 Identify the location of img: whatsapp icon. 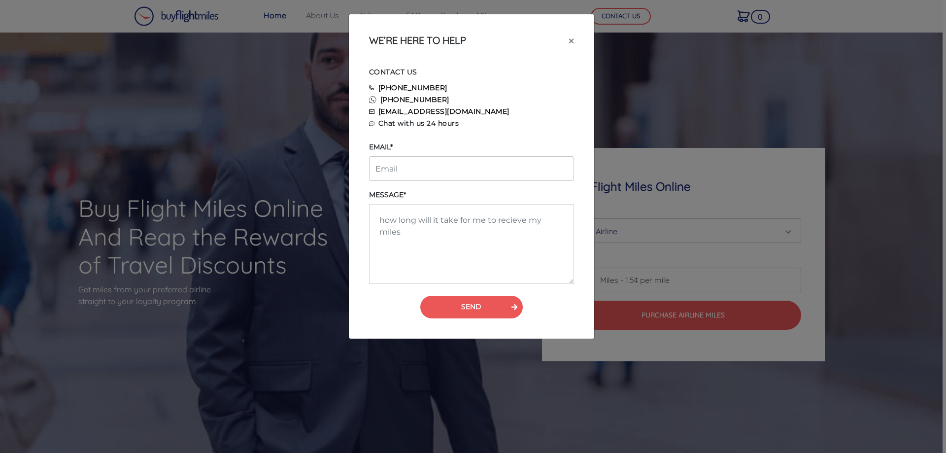
(372, 100).